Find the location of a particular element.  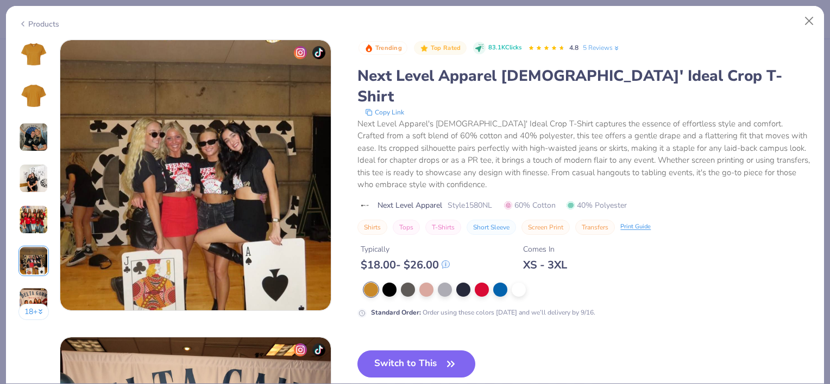

a: 5 Reviews is located at coordinates (601, 48).